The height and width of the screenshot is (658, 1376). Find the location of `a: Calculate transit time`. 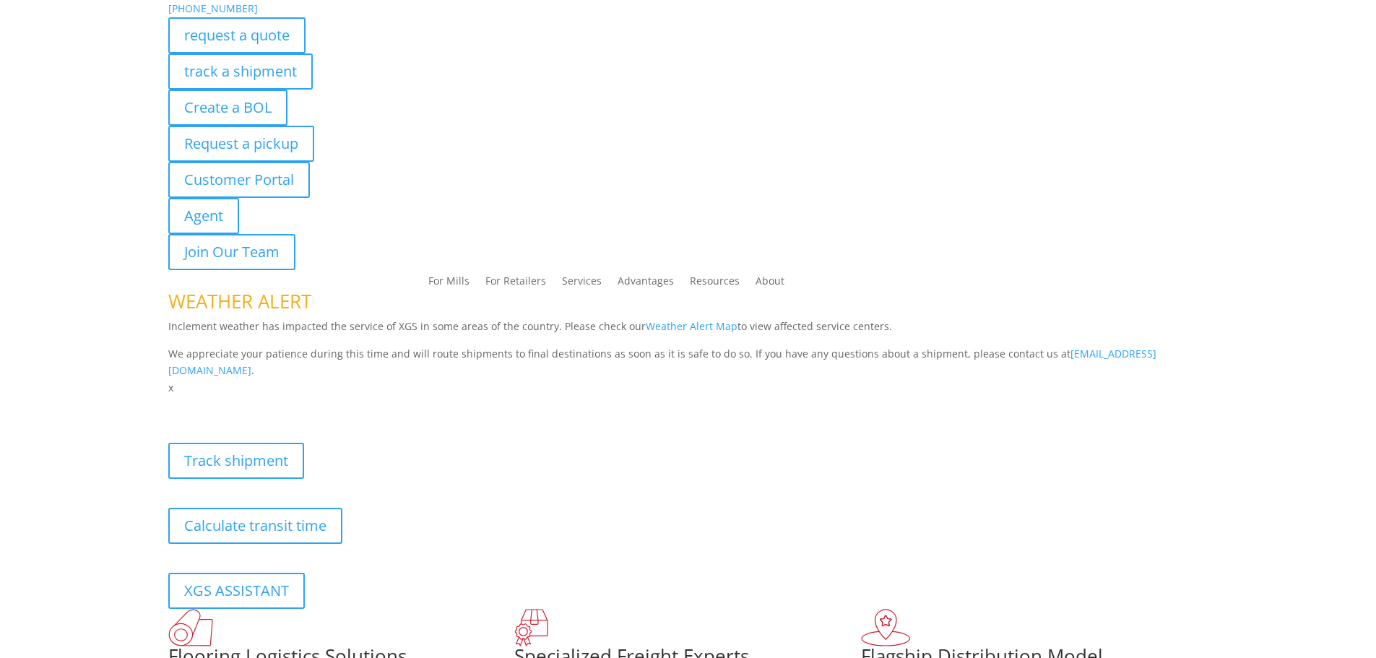

a: Calculate transit time is located at coordinates (255, 526).